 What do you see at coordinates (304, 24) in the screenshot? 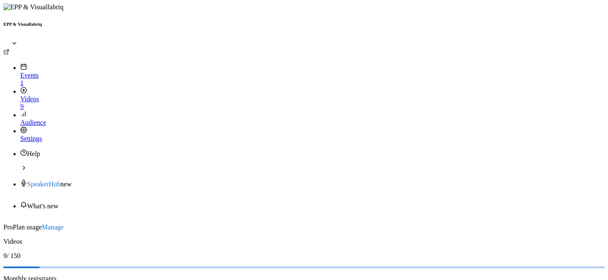
I see `h6: EPP & Visualfabriq` at bounding box center [304, 24].